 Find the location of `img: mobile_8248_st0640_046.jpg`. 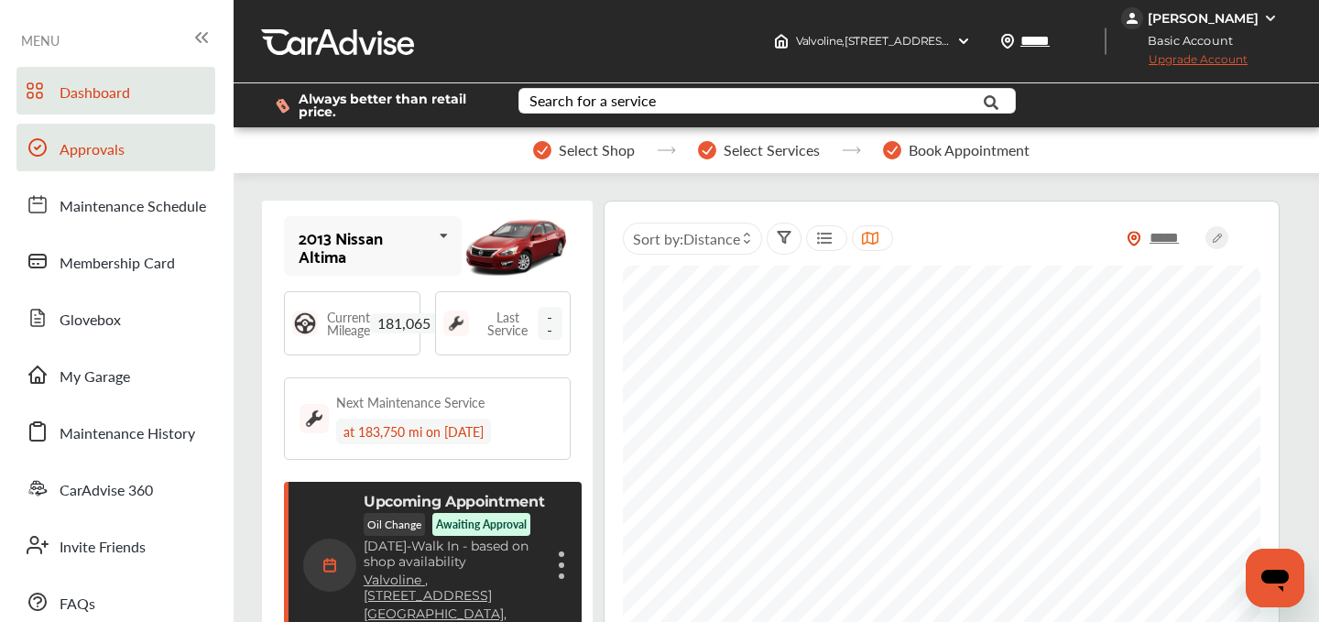

img: mobile_8248_st0640_046.jpg is located at coordinates (516, 245).